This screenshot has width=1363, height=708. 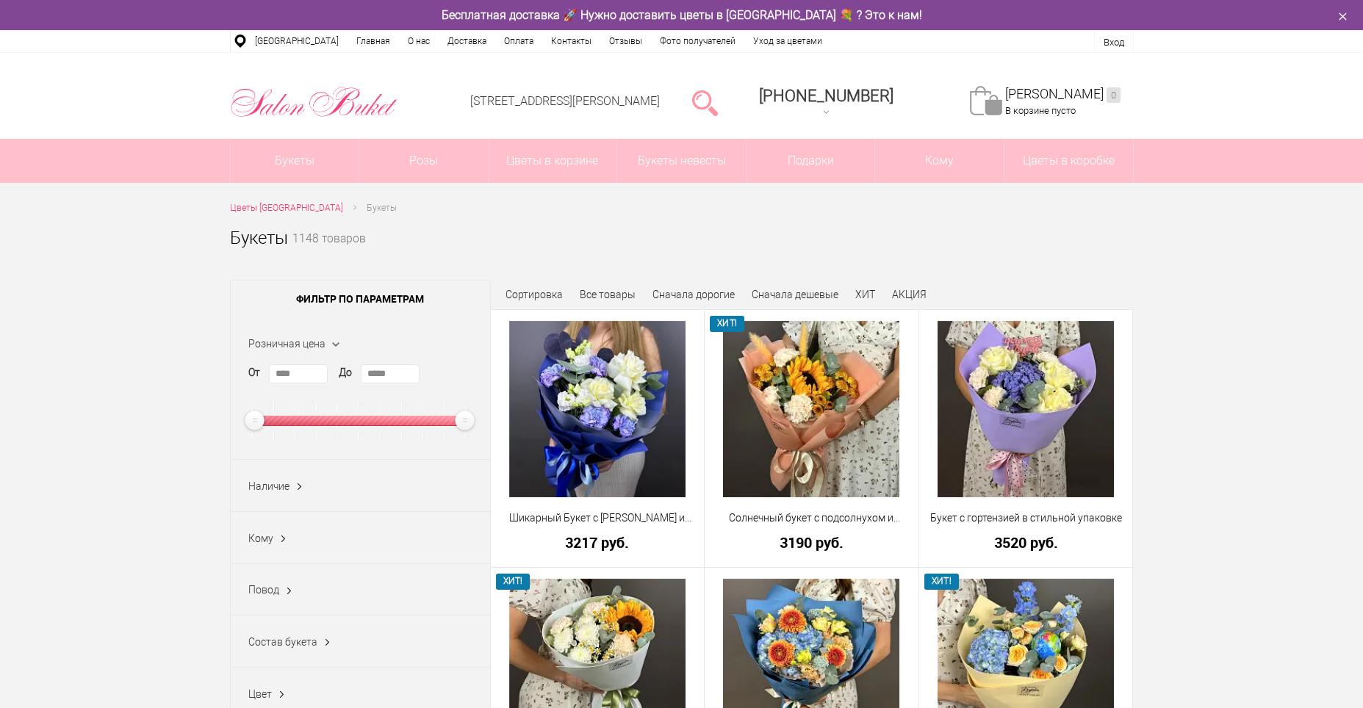 I want to click on a: 3520 руб., so click(x=1026, y=542).